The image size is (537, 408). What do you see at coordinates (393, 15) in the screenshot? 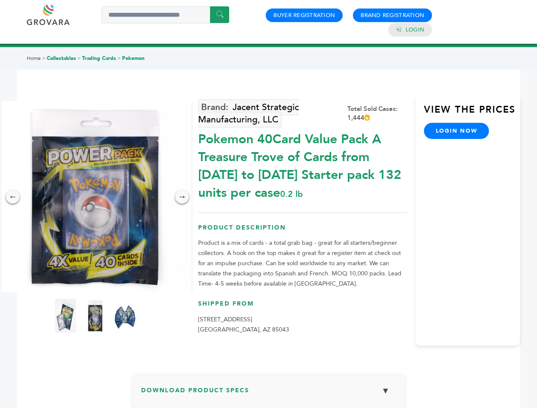
I see `a: Brand Registration` at bounding box center [393, 15].